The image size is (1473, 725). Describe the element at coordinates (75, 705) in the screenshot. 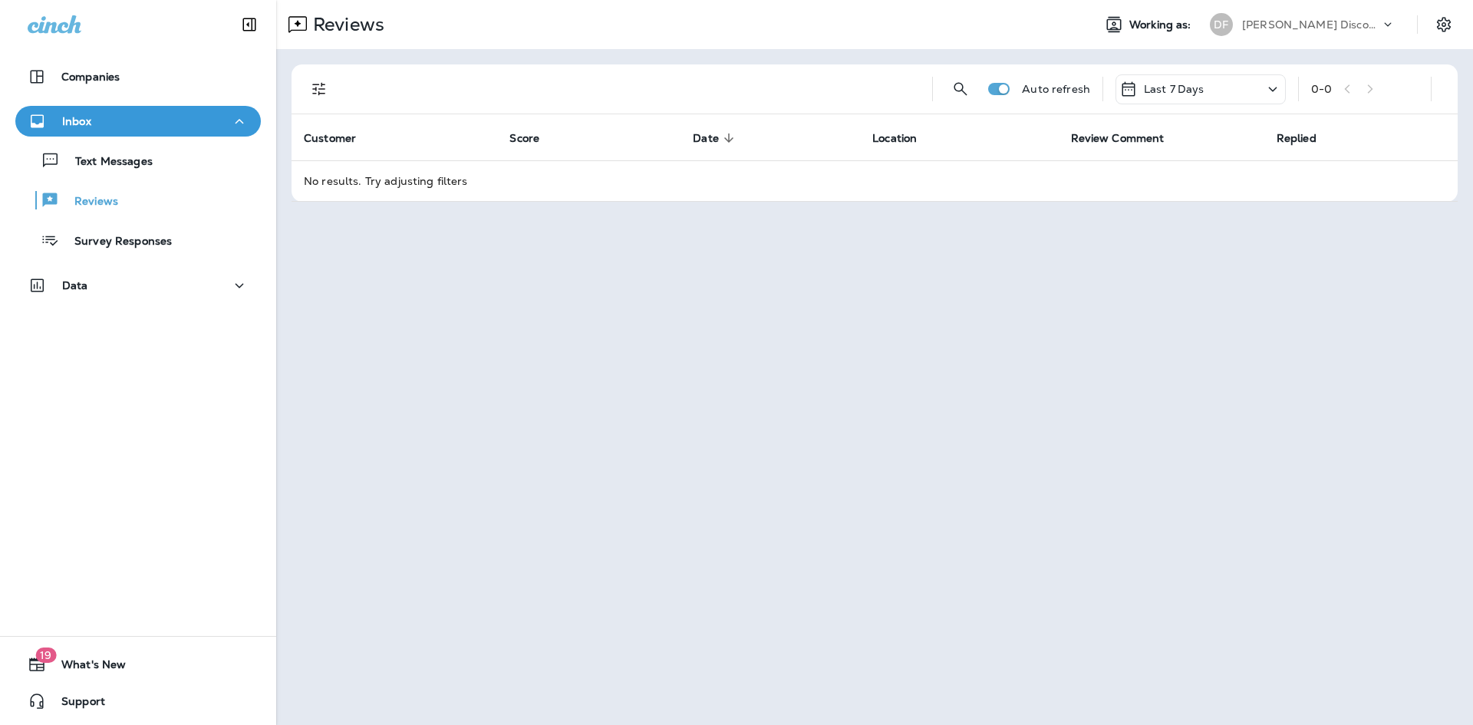

I see `span: Support` at that location.